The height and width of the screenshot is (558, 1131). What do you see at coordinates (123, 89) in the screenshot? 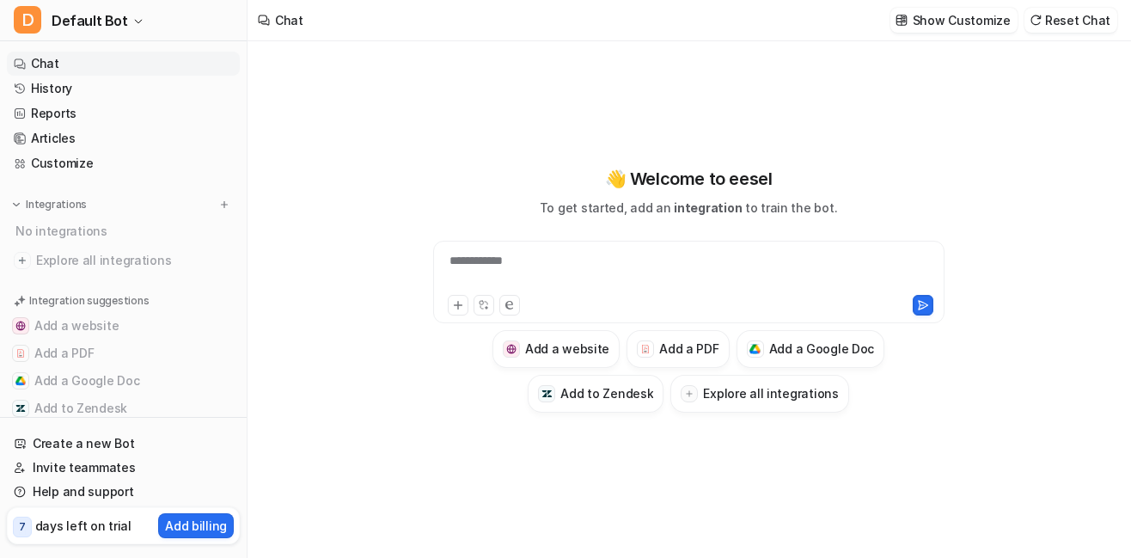
I see `a: History` at bounding box center [123, 89].